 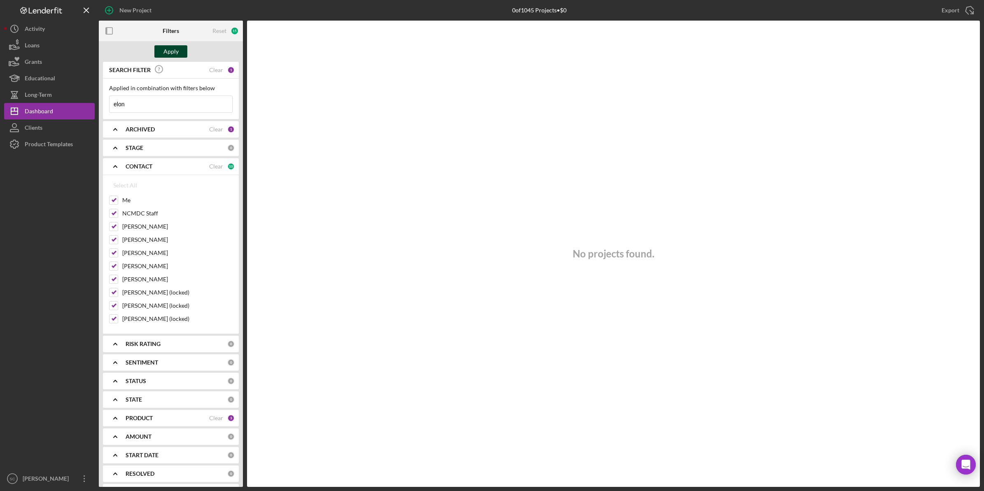 What do you see at coordinates (130, 70) in the screenshot?
I see `b: SEARCH FILTER` at bounding box center [130, 70].